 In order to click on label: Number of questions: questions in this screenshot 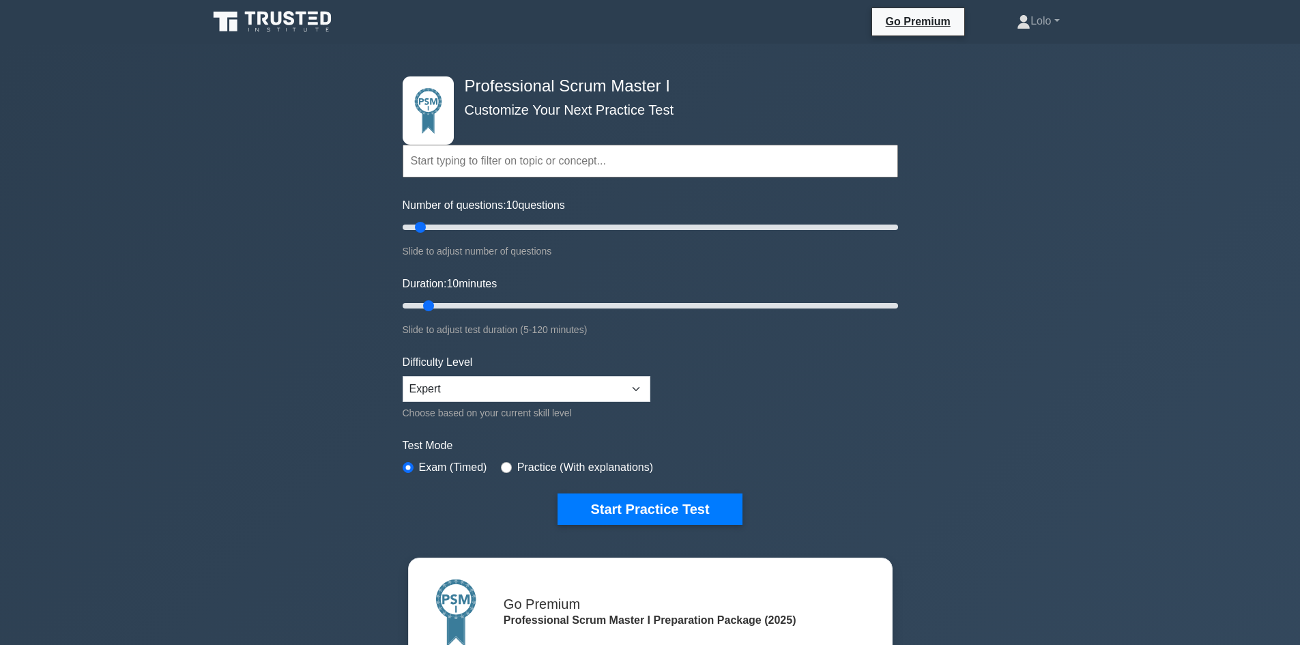, I will do `click(484, 205)`.